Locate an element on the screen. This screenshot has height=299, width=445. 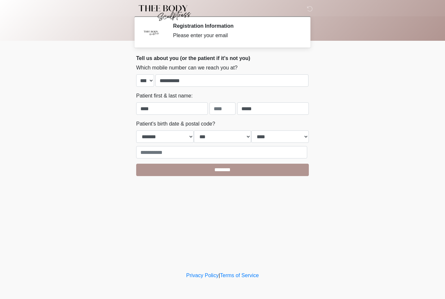
a: Privacy Policy is located at coordinates (203, 275).